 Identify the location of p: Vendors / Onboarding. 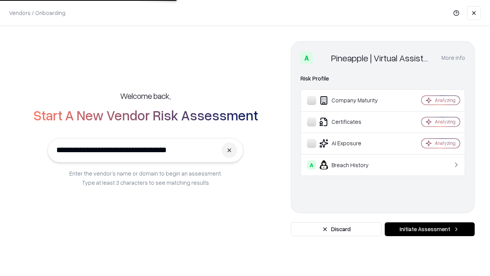
(37, 13).